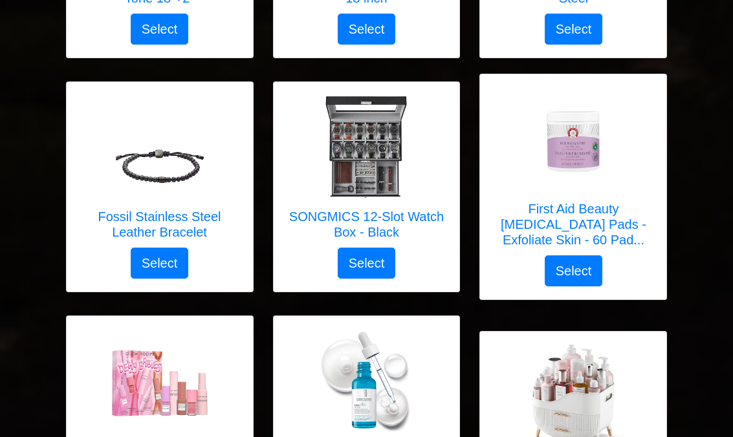  Describe the element at coordinates (573, 139) in the screenshot. I see `img: First Aid Beauty Ingrown Hair Pads - Exfoliate Skin - 60 Pads` at that location.